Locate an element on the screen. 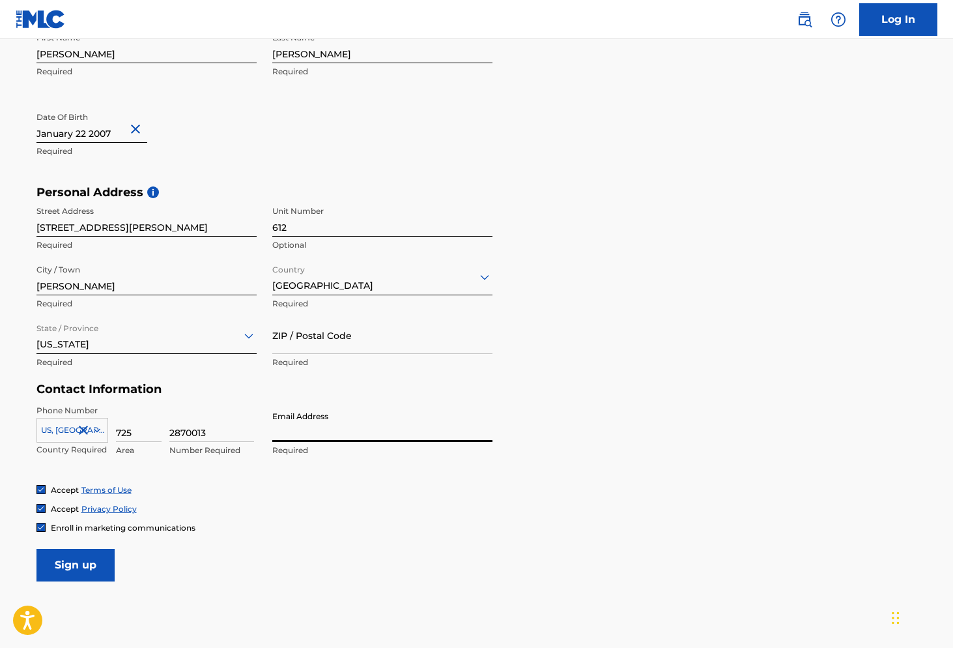 This screenshot has height=648, width=953. p: Country Required is located at coordinates (72, 450).